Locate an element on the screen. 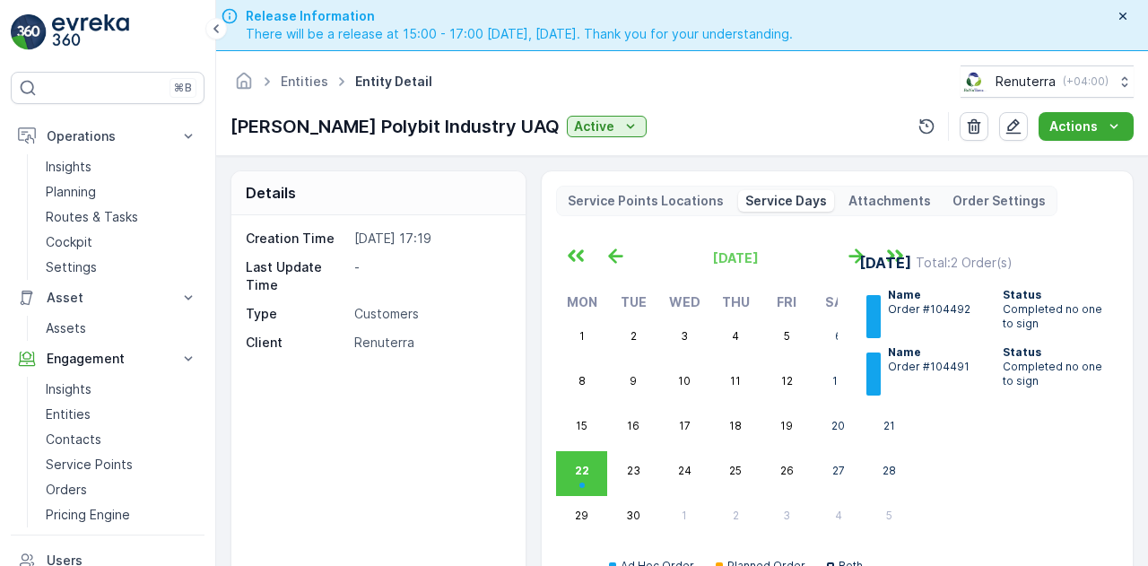 The image size is (1148, 566). img: logo is located at coordinates (29, 32).